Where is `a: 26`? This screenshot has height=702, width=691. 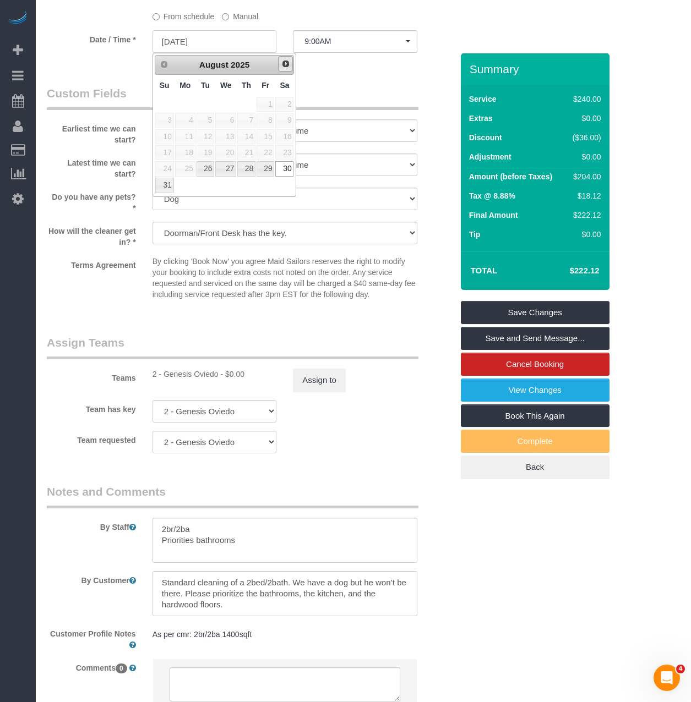
a: 26 is located at coordinates (205, 168).